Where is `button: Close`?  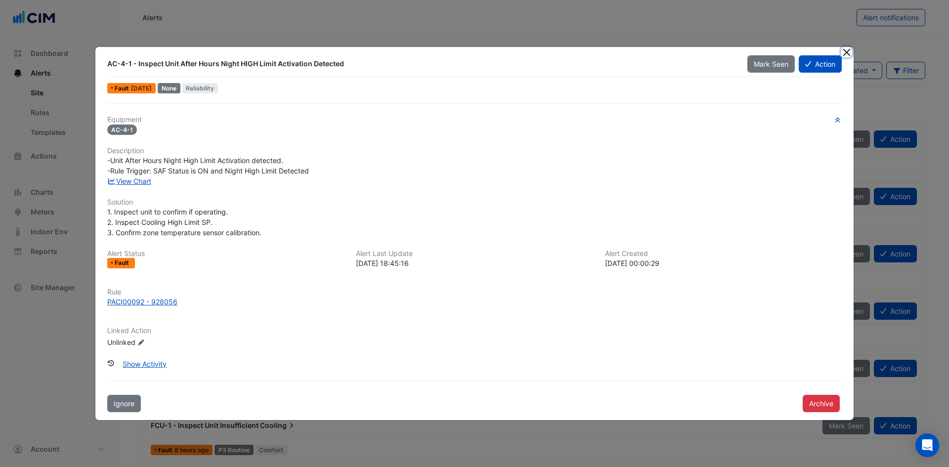
button: Close is located at coordinates (846, 52).